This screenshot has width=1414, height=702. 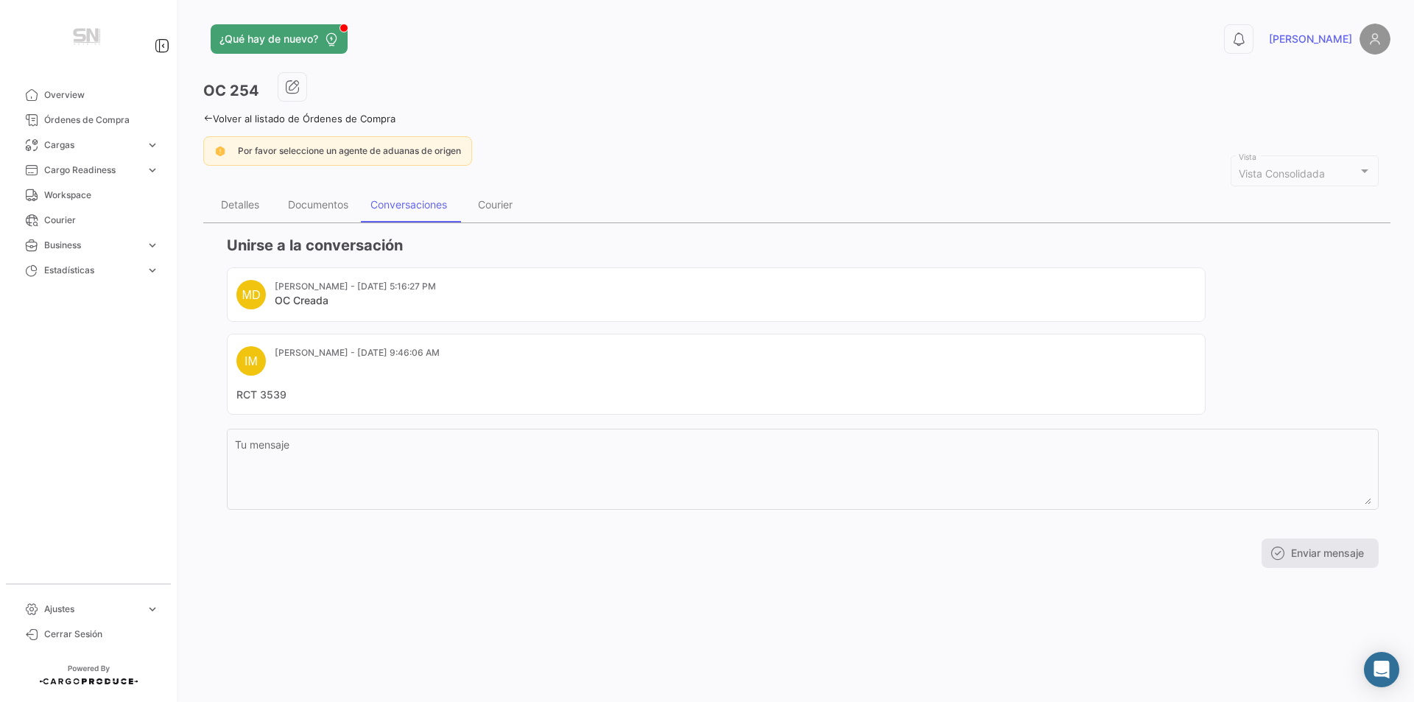 What do you see at coordinates (102, 634) in the screenshot?
I see `span: Cerrar Sesión` at bounding box center [102, 634].